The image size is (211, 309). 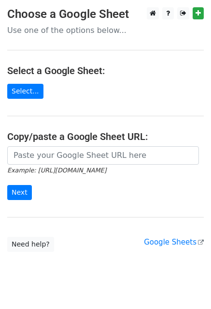 I want to click on a: Select..., so click(x=25, y=91).